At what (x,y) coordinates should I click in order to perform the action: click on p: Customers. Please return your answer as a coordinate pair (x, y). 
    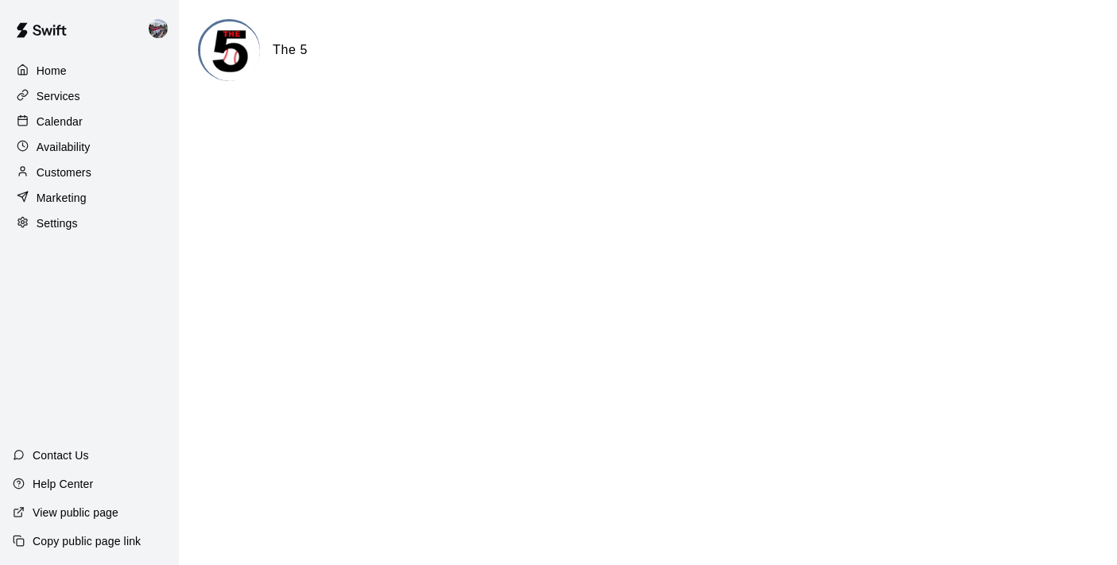
    Looking at the image, I should click on (64, 172).